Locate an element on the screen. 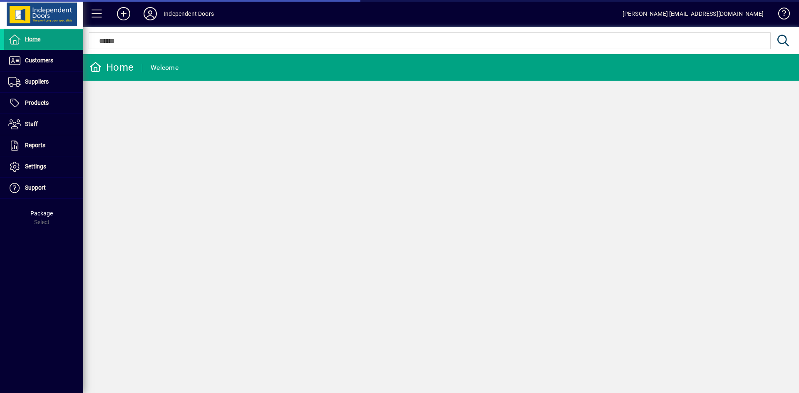 The height and width of the screenshot is (393, 799). a: Support is located at coordinates (44, 188).